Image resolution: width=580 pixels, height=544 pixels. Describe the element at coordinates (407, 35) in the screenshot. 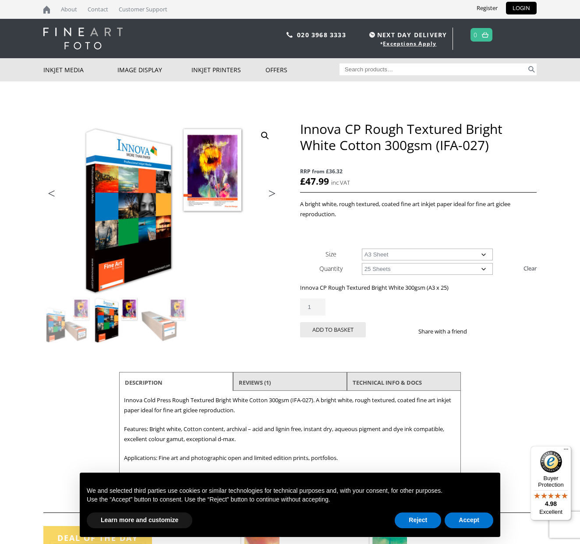

I see `span: NEXT DAY DELIVERY` at that location.